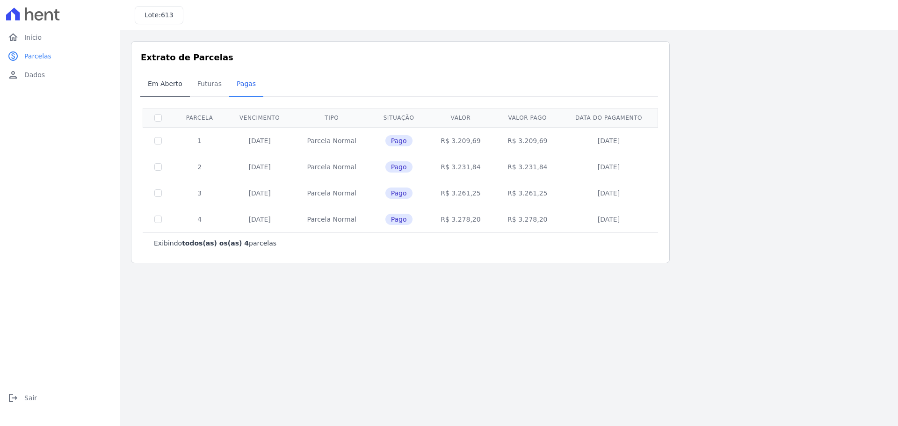  Describe the element at coordinates (165, 84) in the screenshot. I see `span: Em Aberto` at that location.